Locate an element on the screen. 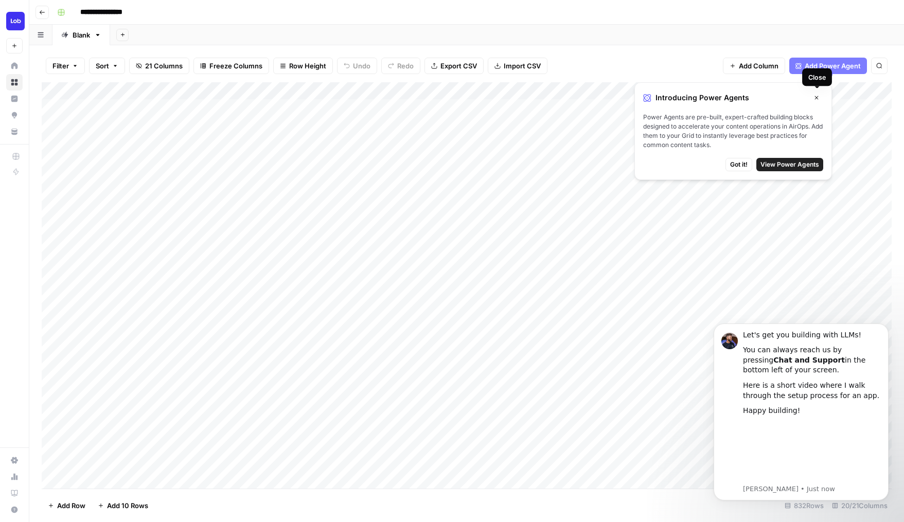  div: message notification from Steven, Just now. Let's get you building with LLMs! You can always reac... is located at coordinates (103, 101).